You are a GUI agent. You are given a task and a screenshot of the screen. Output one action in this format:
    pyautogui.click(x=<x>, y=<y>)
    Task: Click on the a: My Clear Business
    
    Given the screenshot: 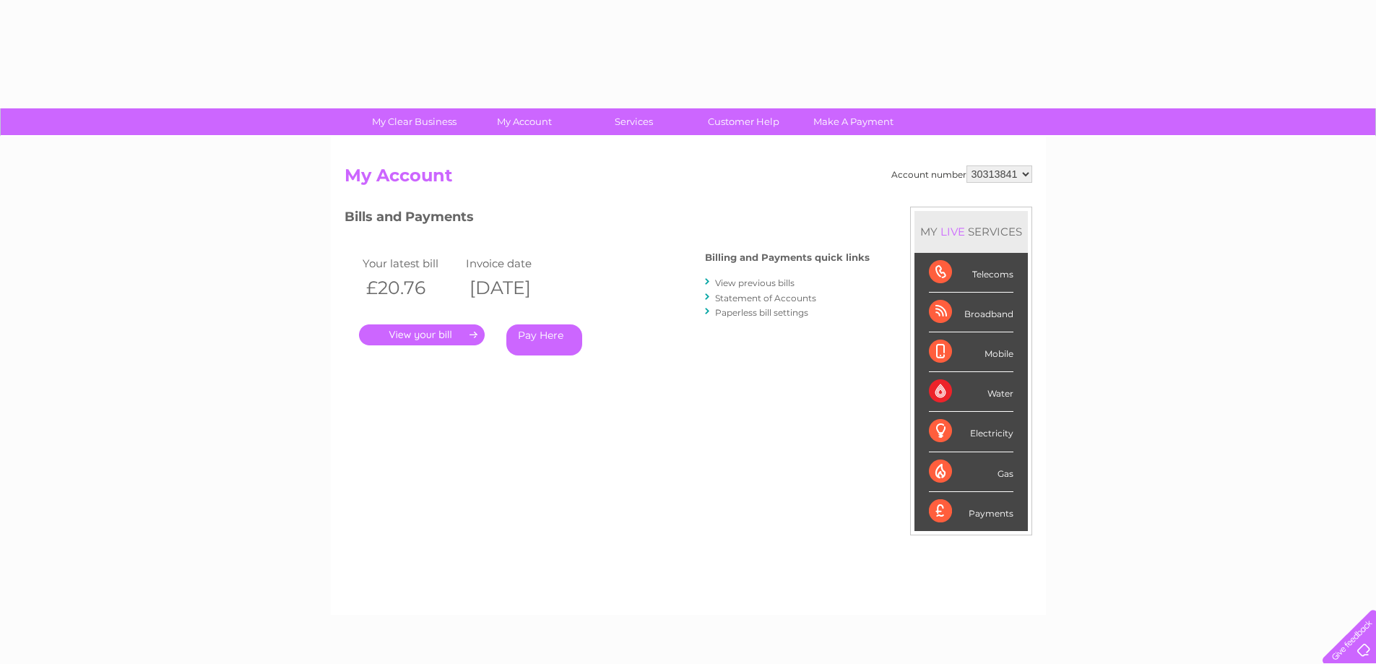 What is the action you would take?
    pyautogui.click(x=414, y=121)
    